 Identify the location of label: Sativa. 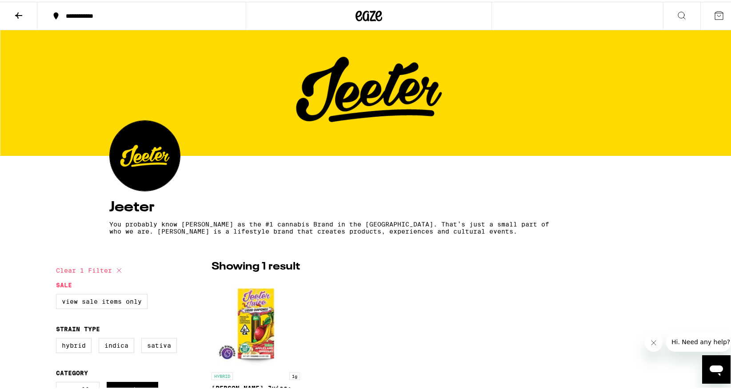
(159, 344).